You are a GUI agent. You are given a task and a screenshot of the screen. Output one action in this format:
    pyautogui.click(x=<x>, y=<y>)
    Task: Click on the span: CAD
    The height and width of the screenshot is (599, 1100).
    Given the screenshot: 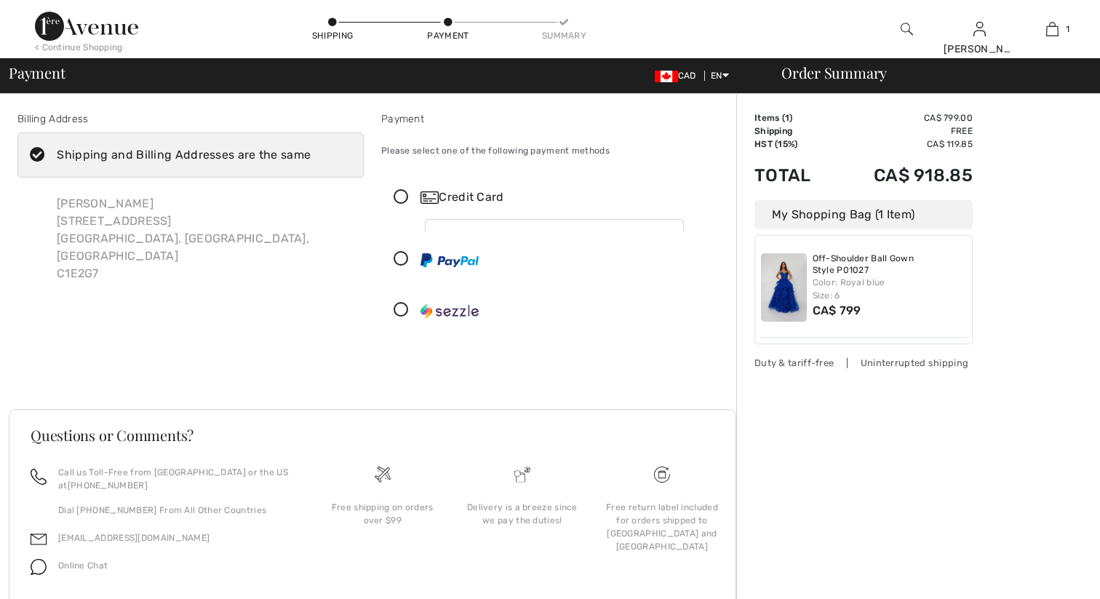 What is the action you would take?
    pyautogui.click(x=678, y=76)
    